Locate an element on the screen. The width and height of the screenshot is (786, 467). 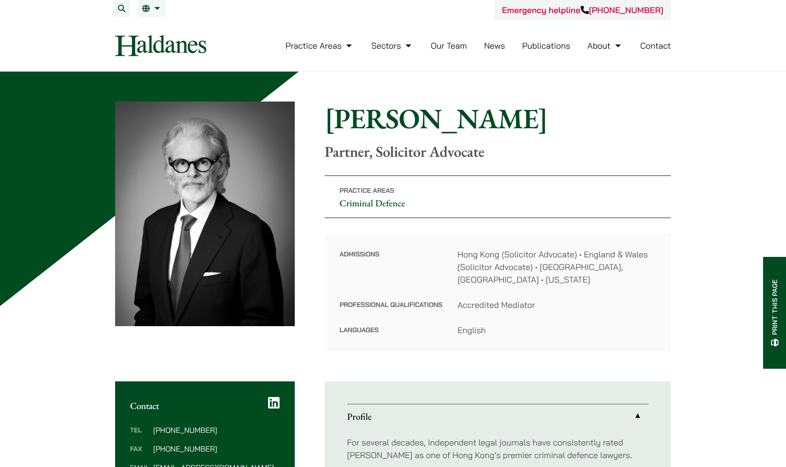
a: Criminal Defence is located at coordinates (372, 203).